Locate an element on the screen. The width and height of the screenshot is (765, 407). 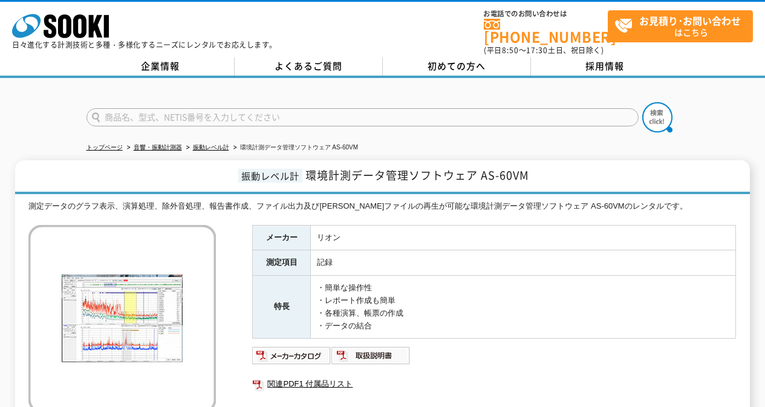
a: 初めての方へ is located at coordinates (457, 67).